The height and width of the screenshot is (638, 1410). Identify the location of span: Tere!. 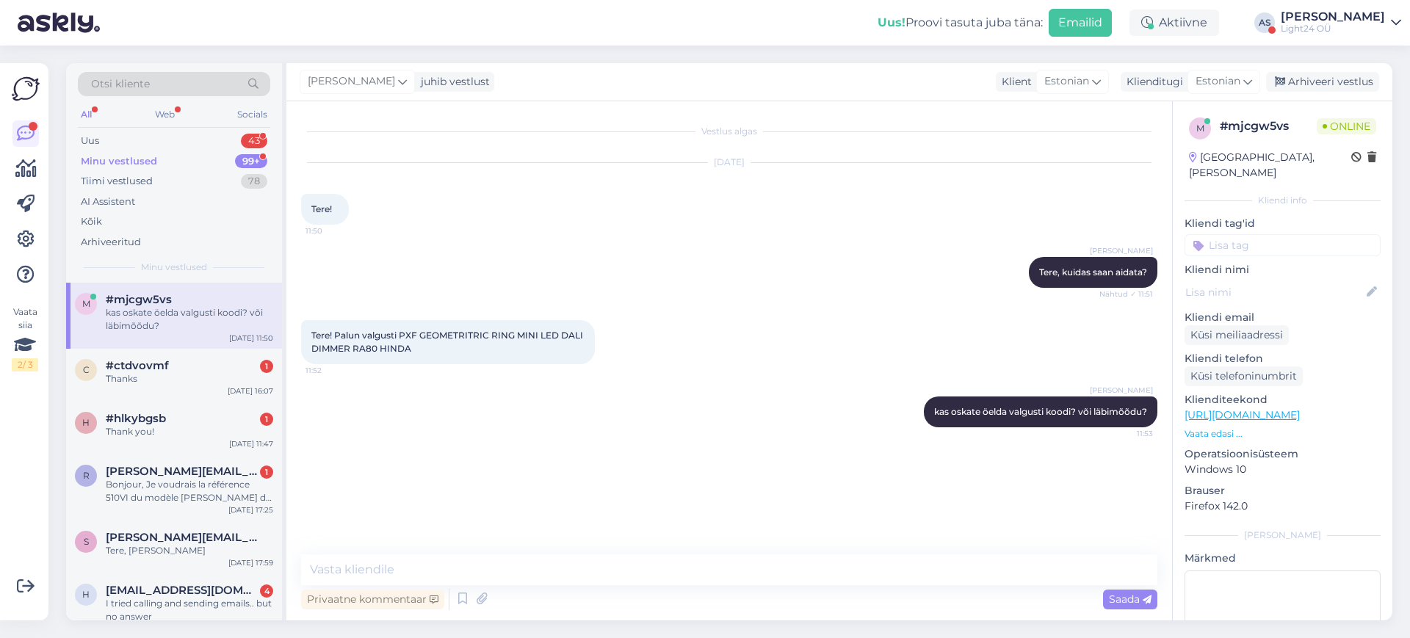
(322, 209).